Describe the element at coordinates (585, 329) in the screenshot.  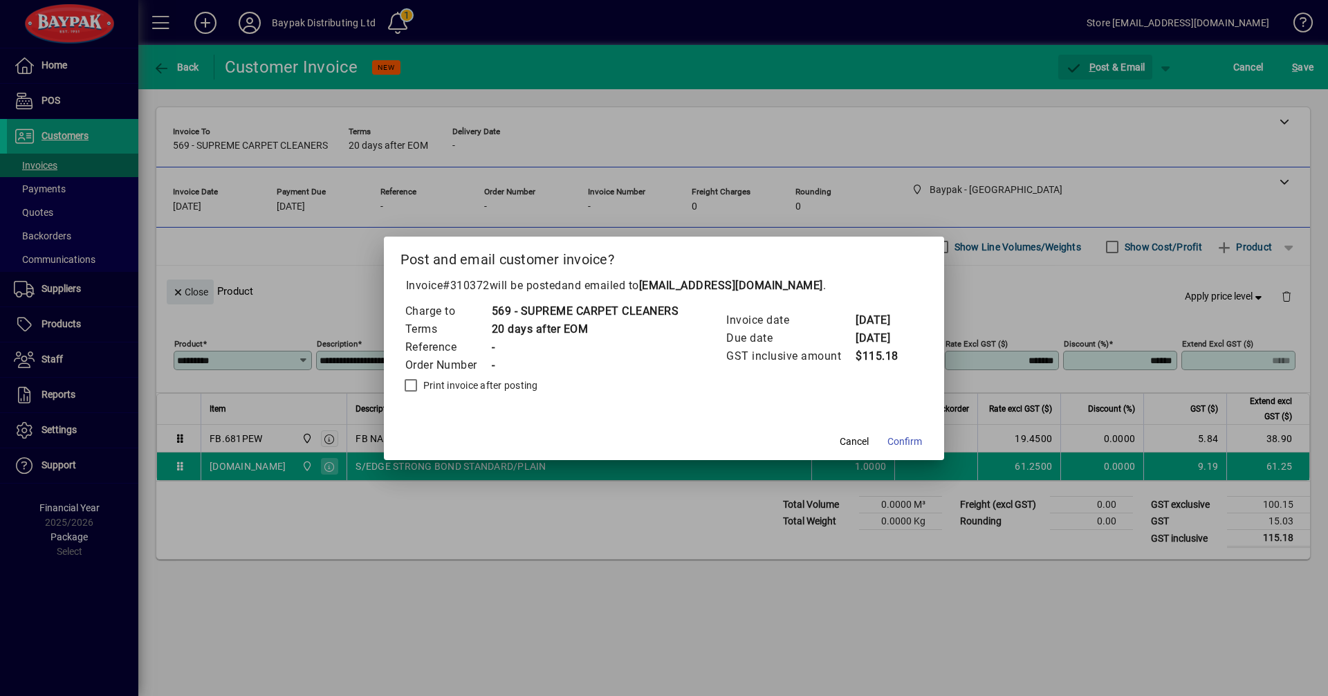
I see `td: 20 days after EOM` at that location.